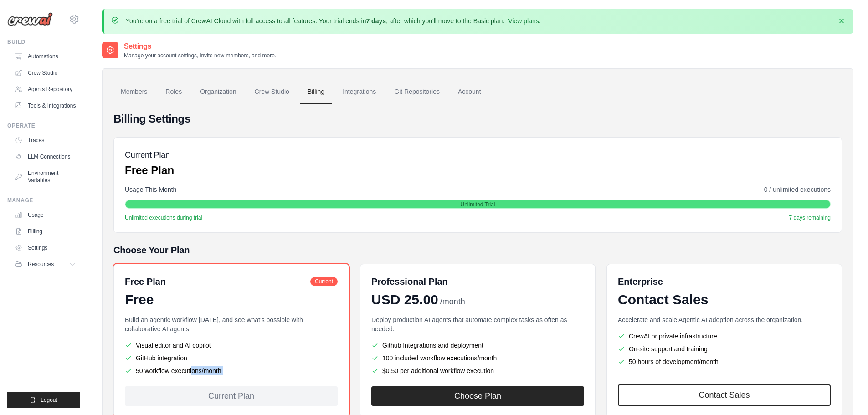 Image resolution: width=868 pixels, height=415 pixels. What do you see at coordinates (45, 215) in the screenshot?
I see `a: Usage` at bounding box center [45, 215].